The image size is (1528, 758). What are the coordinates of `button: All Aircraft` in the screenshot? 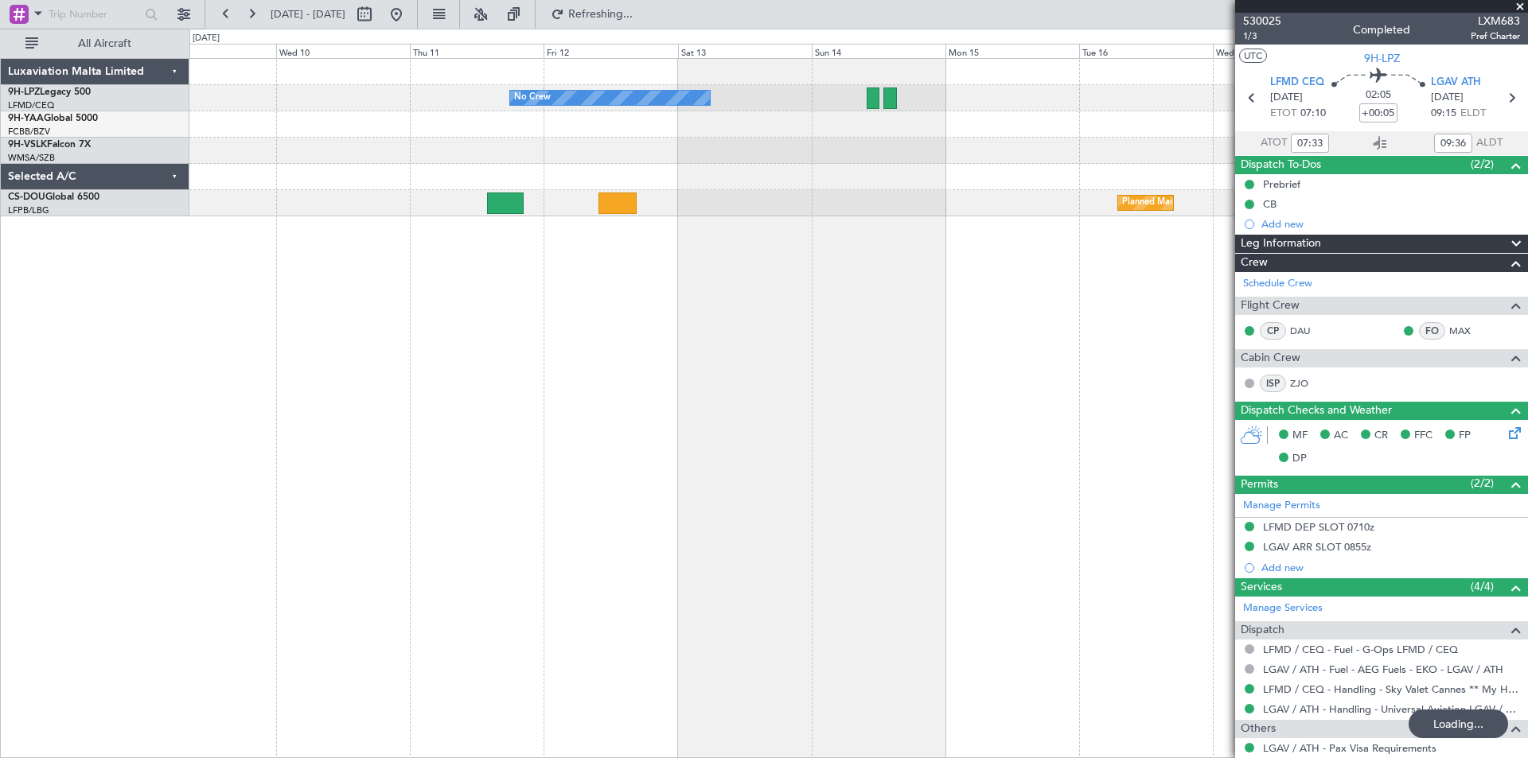 It's located at (95, 44).